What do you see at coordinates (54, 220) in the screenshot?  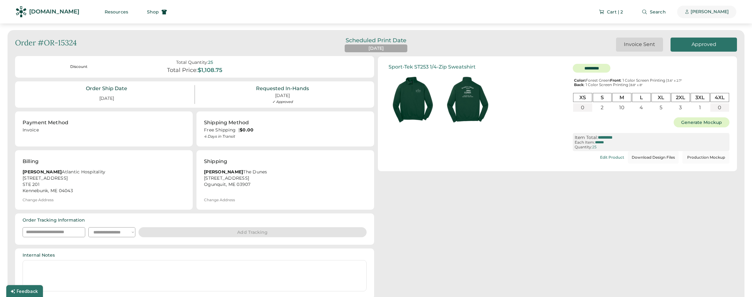 I see `div: Order Tracking Information` at bounding box center [54, 220].